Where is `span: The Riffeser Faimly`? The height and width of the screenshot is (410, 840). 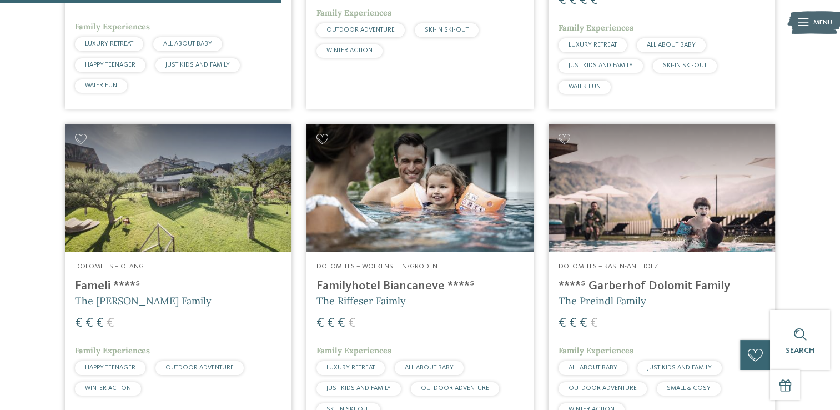
span: The Riffeser Faimly is located at coordinates (361, 300).